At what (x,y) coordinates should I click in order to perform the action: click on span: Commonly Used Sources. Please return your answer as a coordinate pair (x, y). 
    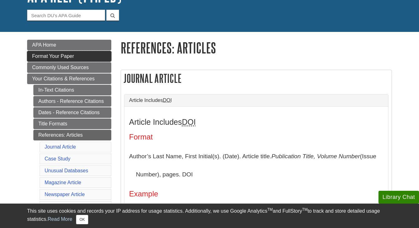
    Looking at the image, I should click on (60, 67).